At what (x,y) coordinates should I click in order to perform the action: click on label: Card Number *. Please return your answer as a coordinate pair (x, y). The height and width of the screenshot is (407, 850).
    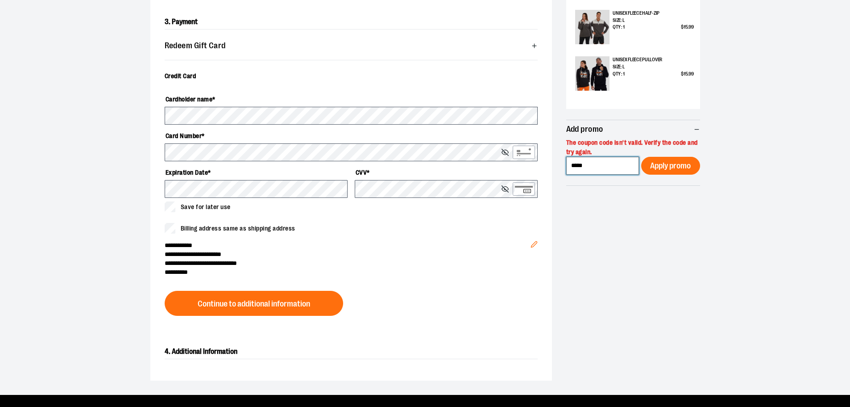
    Looking at the image, I should click on (351, 136).